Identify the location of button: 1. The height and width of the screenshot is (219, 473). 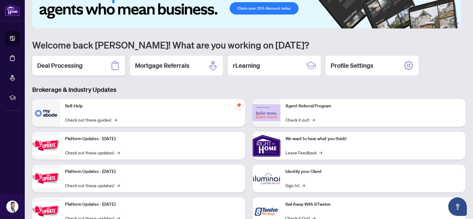
(429, 24).